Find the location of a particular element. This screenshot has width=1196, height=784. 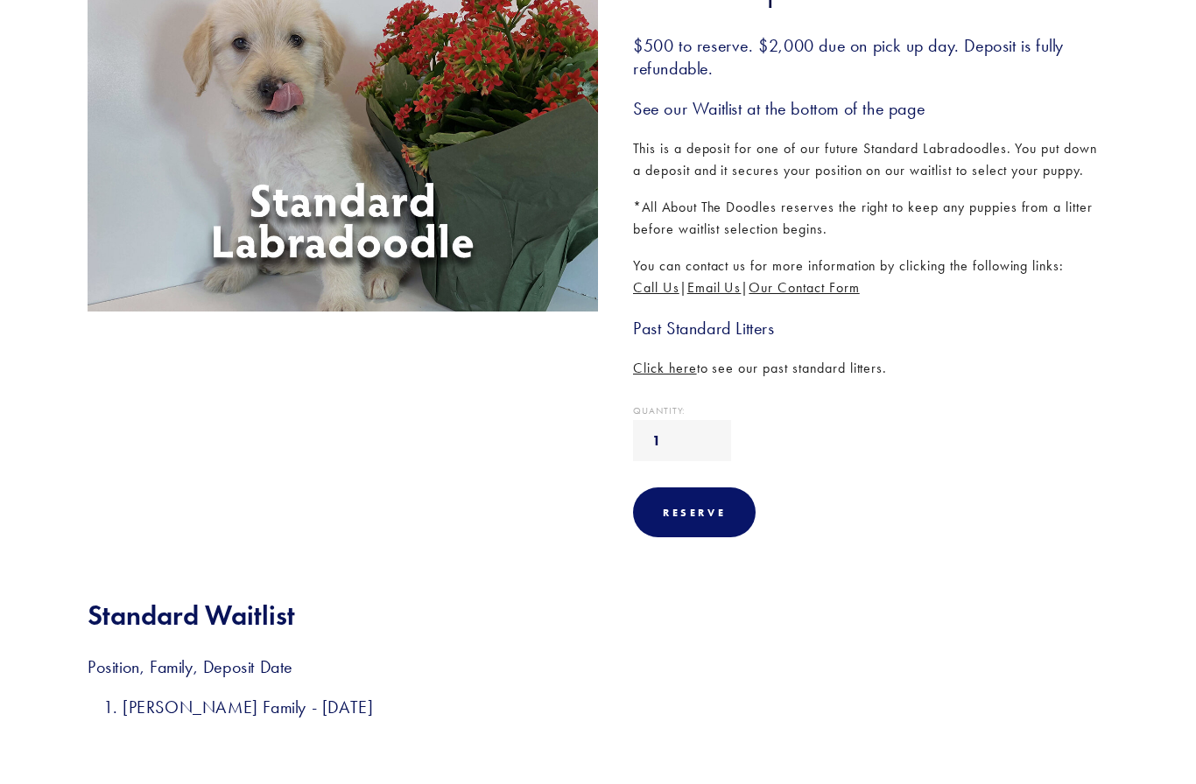

a: Call Us is located at coordinates (656, 288).